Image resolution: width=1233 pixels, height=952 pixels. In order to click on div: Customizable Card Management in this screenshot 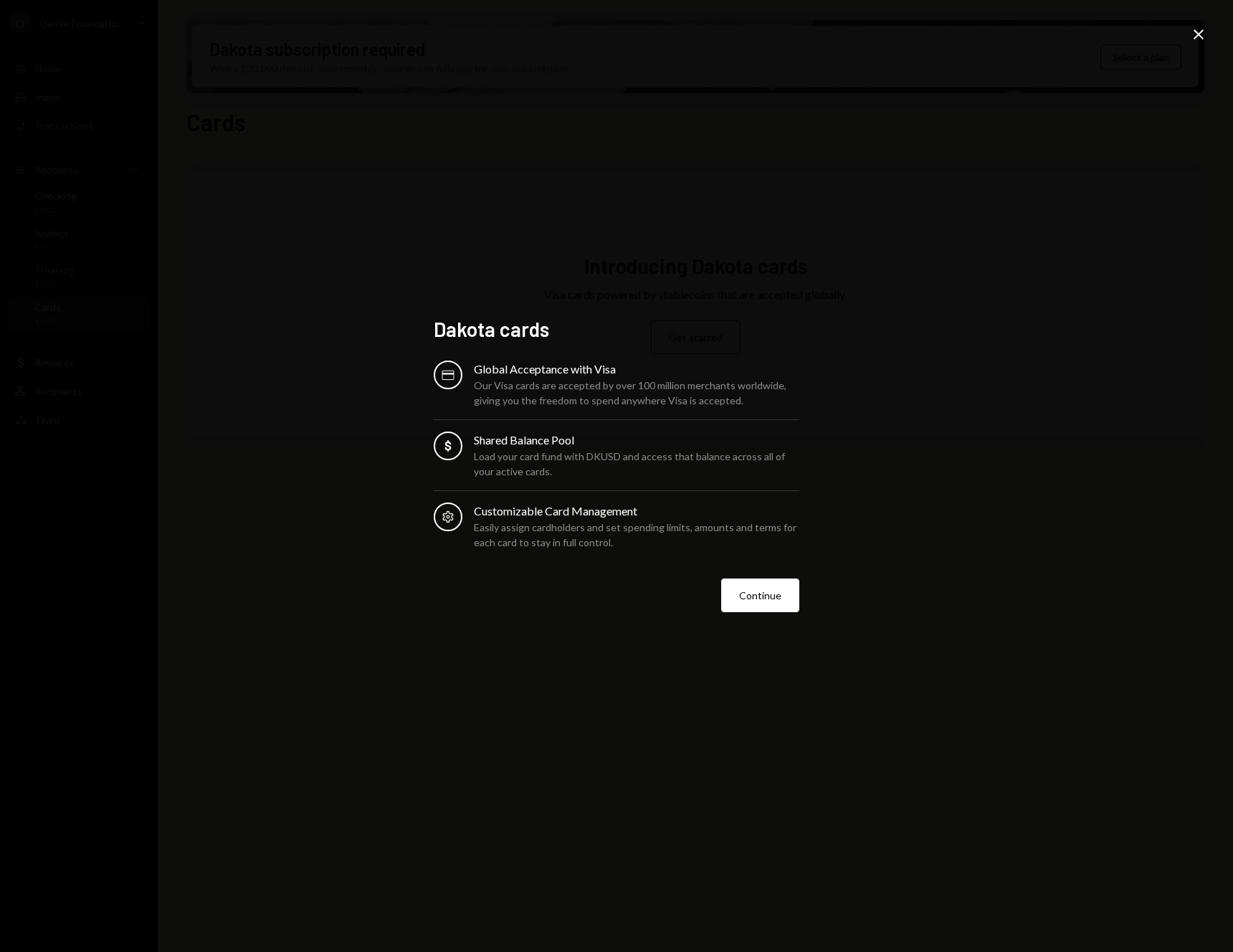, I will do `click(637, 511)`.